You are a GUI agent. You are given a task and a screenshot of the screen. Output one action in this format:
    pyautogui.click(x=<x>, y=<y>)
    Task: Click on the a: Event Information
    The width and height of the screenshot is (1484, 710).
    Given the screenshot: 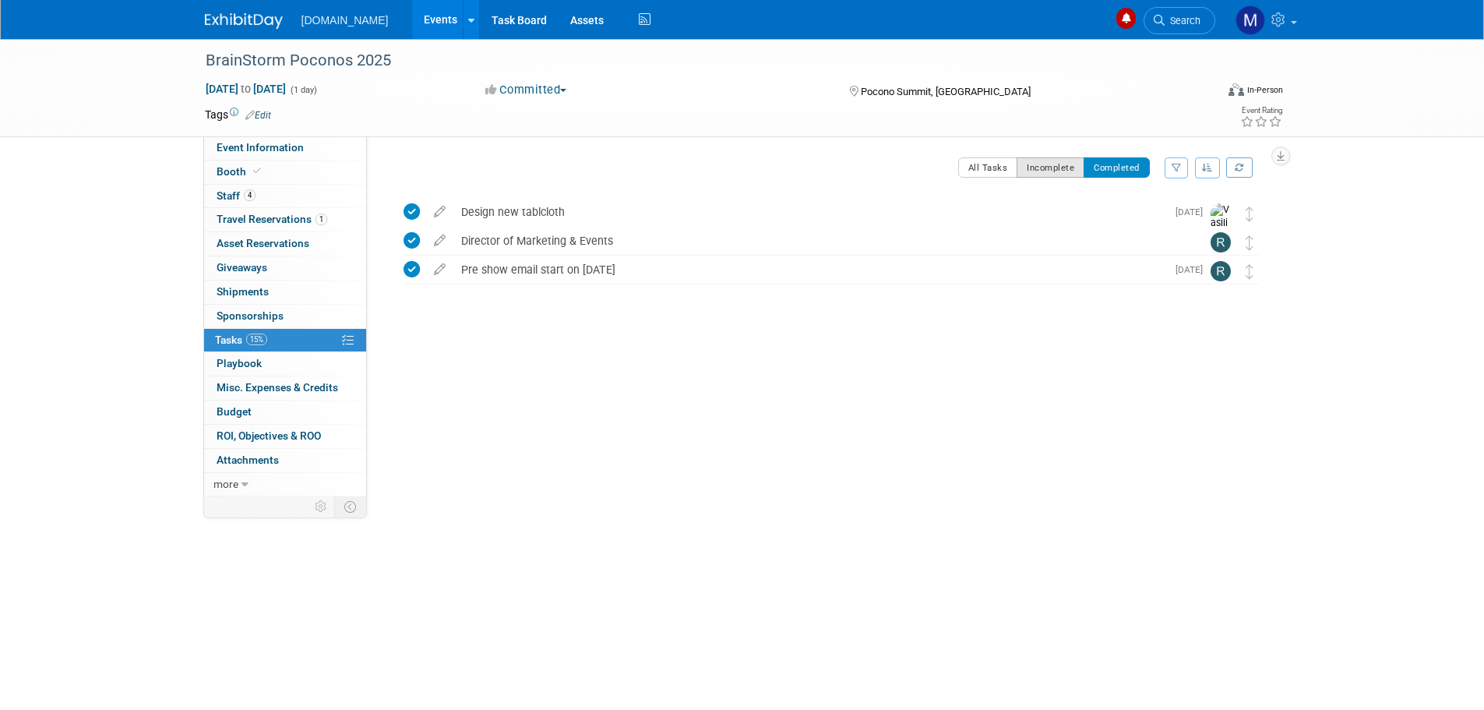 What is the action you would take?
    pyautogui.click(x=285, y=148)
    